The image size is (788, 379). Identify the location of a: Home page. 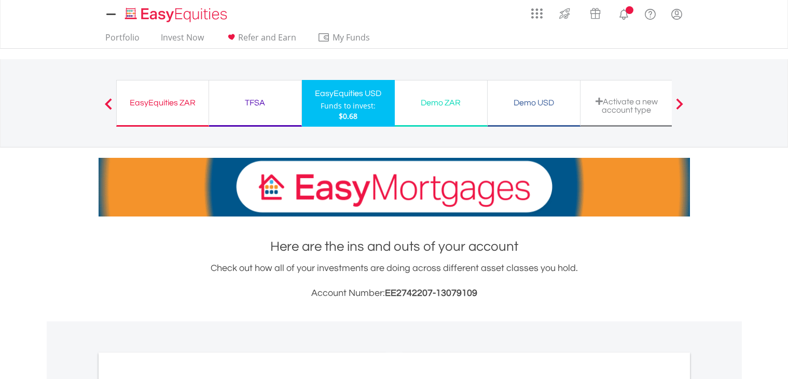
(176, 13).